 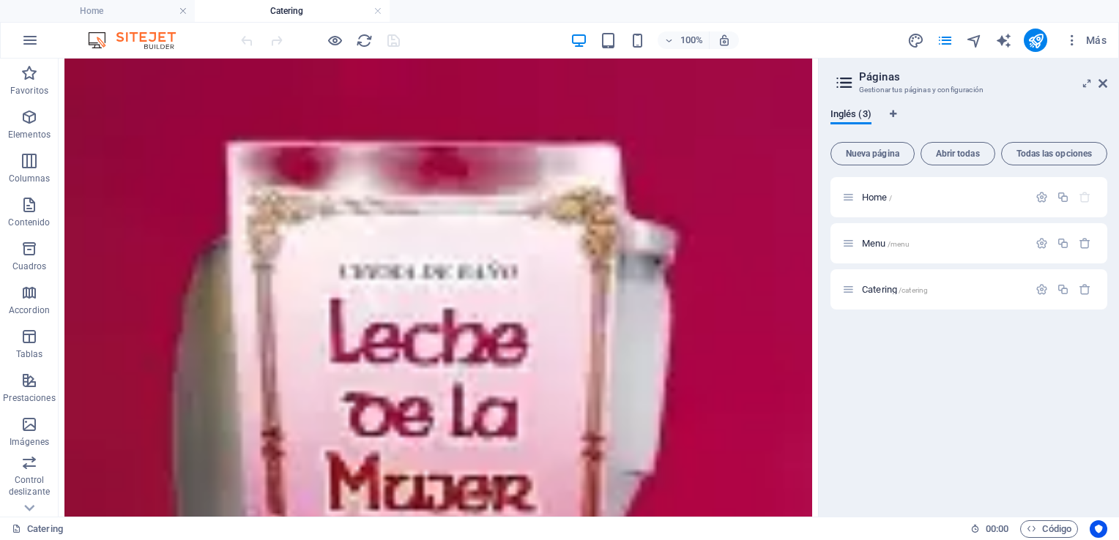 What do you see at coordinates (1054, 154) in the screenshot?
I see `button: Todas las opciones` at bounding box center [1054, 154].